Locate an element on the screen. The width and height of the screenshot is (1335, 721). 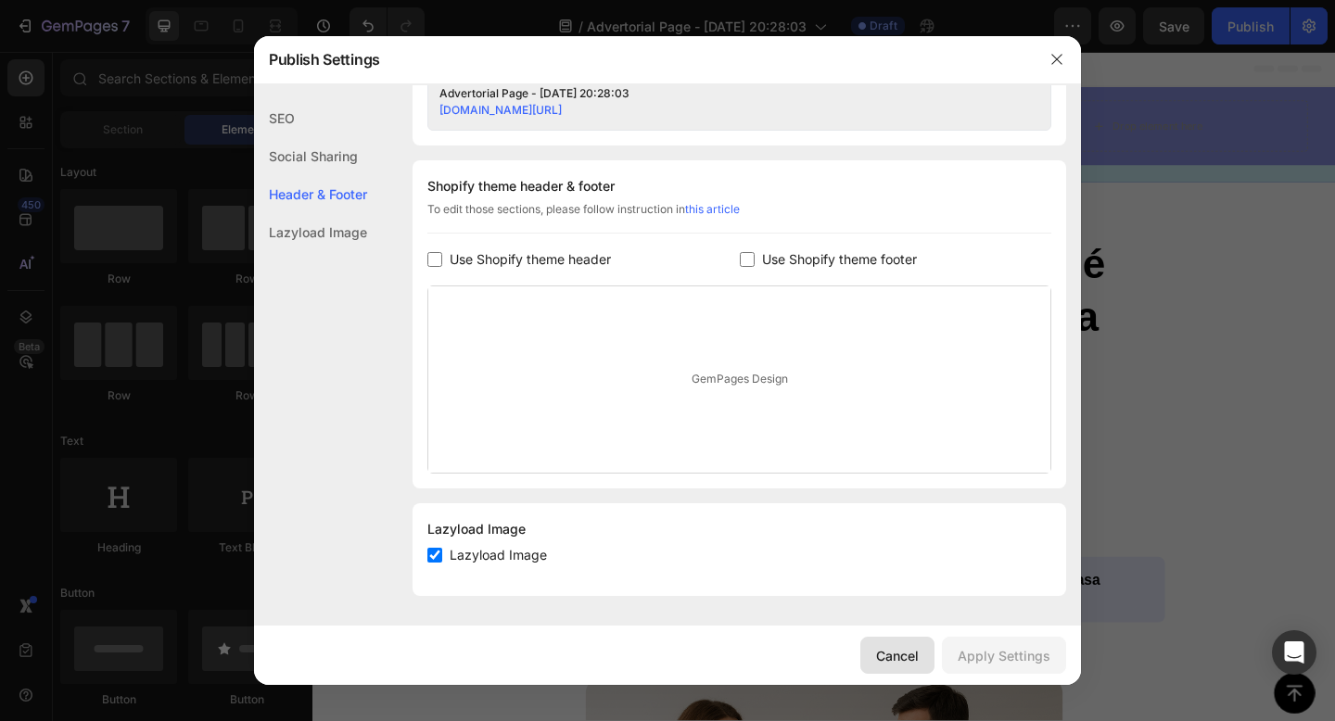
div: To edit those sections, please follow instruction in is located at coordinates (739, 217).